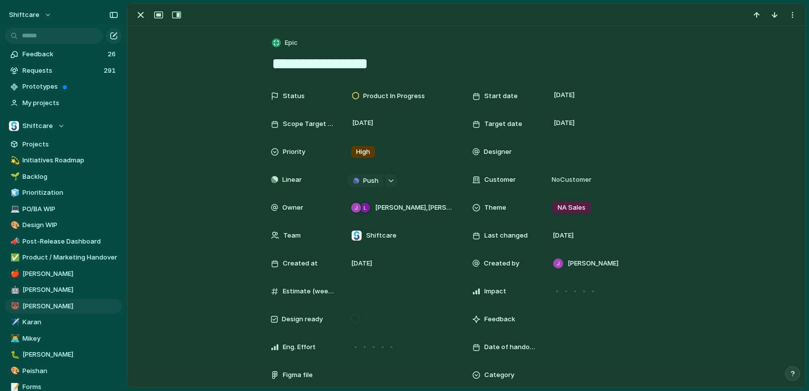  I want to click on span: Theme, so click(495, 208).